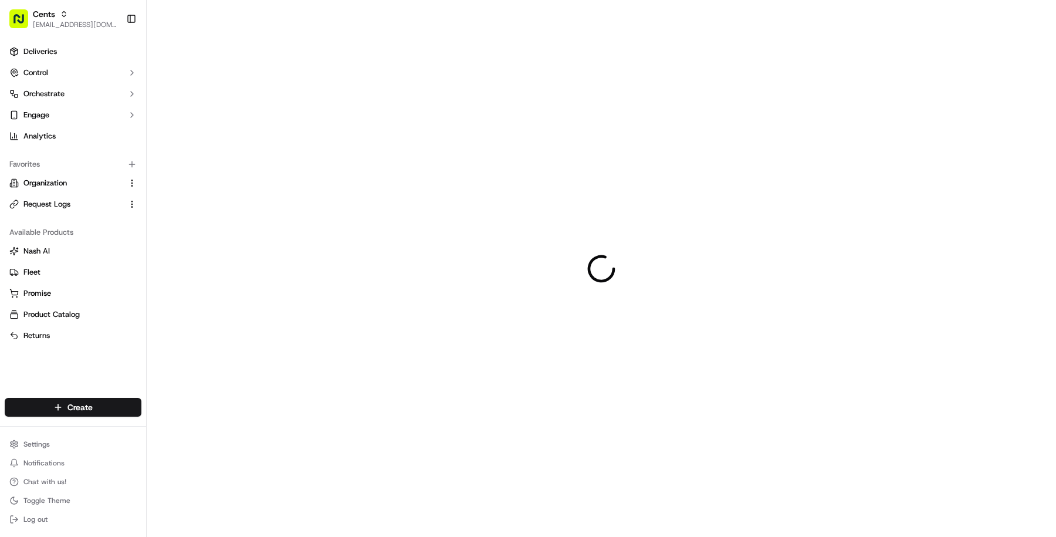 The image size is (1056, 537). What do you see at coordinates (73, 482) in the screenshot?
I see `button: Chat with us!` at bounding box center [73, 482].